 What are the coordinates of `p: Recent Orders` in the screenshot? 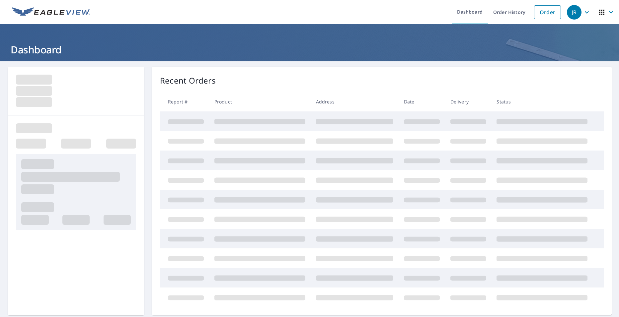 It's located at (188, 81).